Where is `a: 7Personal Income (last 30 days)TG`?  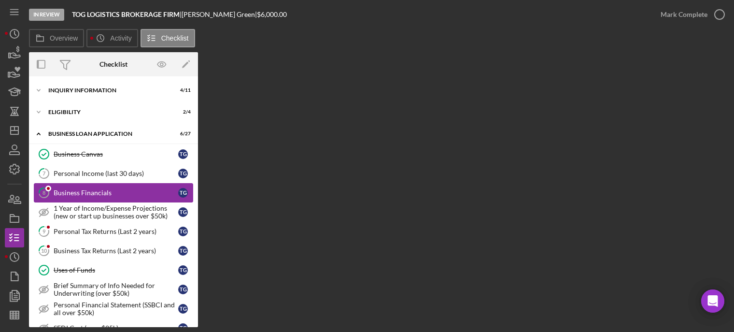
a: 7Personal Income (last 30 days)TG is located at coordinates (114, 173).